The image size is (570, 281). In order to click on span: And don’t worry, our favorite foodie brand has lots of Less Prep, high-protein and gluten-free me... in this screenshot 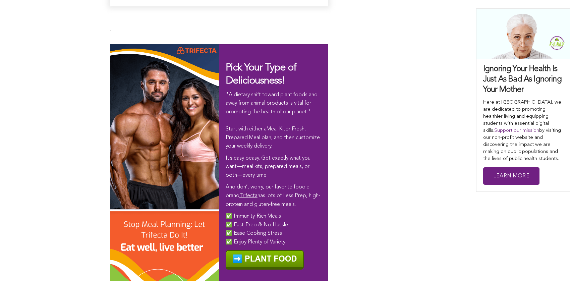, I will do `click(273, 195)`.